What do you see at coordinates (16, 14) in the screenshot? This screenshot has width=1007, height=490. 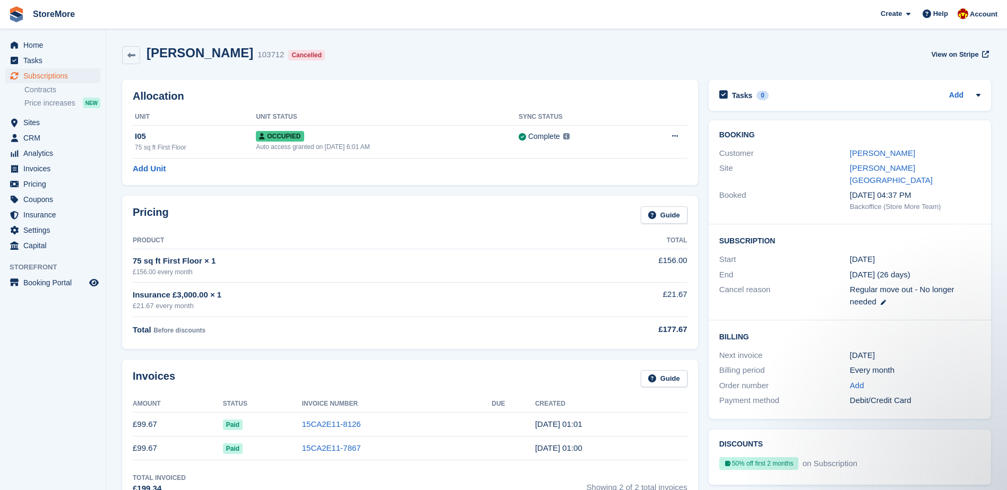 I see `img: stora-icon-8386f47178a22dfd0bd8f6a31ec36ba5ce8667c1dd55bd0f319d3a0aa187defe.svg` at bounding box center [16, 14].